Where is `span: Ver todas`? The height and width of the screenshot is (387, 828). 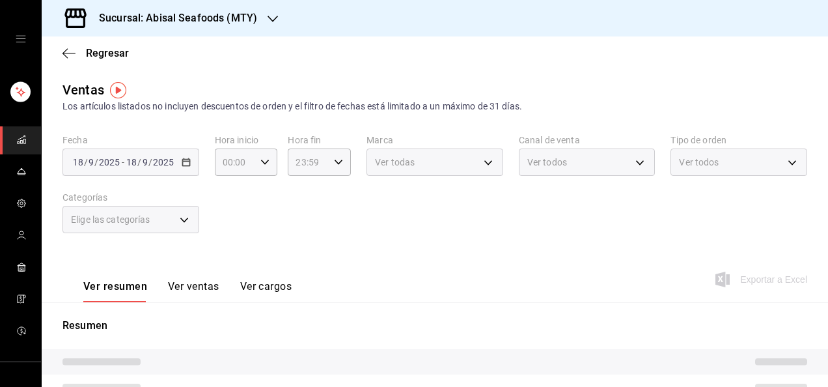 span: Ver todas is located at coordinates (394, 162).